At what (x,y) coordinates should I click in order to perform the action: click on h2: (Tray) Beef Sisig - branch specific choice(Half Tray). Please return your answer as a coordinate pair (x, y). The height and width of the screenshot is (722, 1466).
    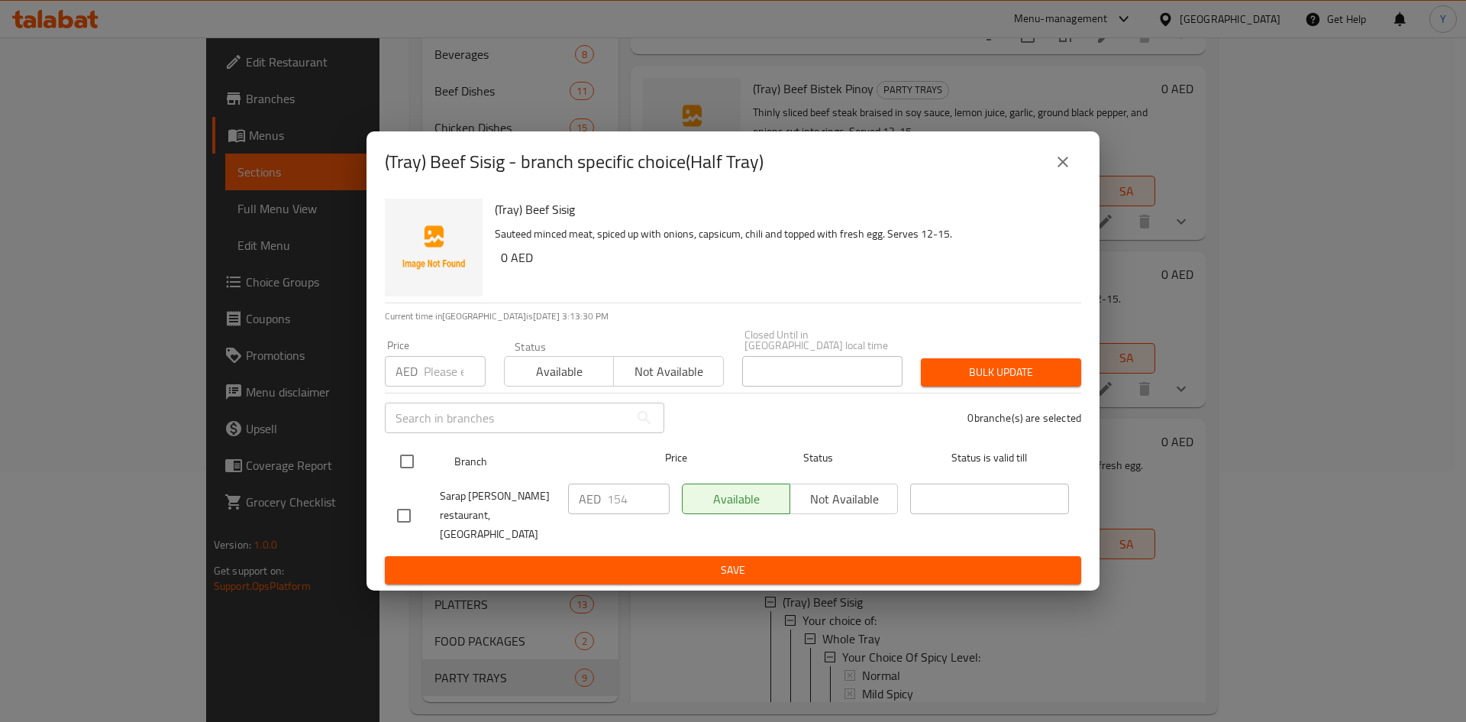
    Looking at the image, I should click on (574, 162).